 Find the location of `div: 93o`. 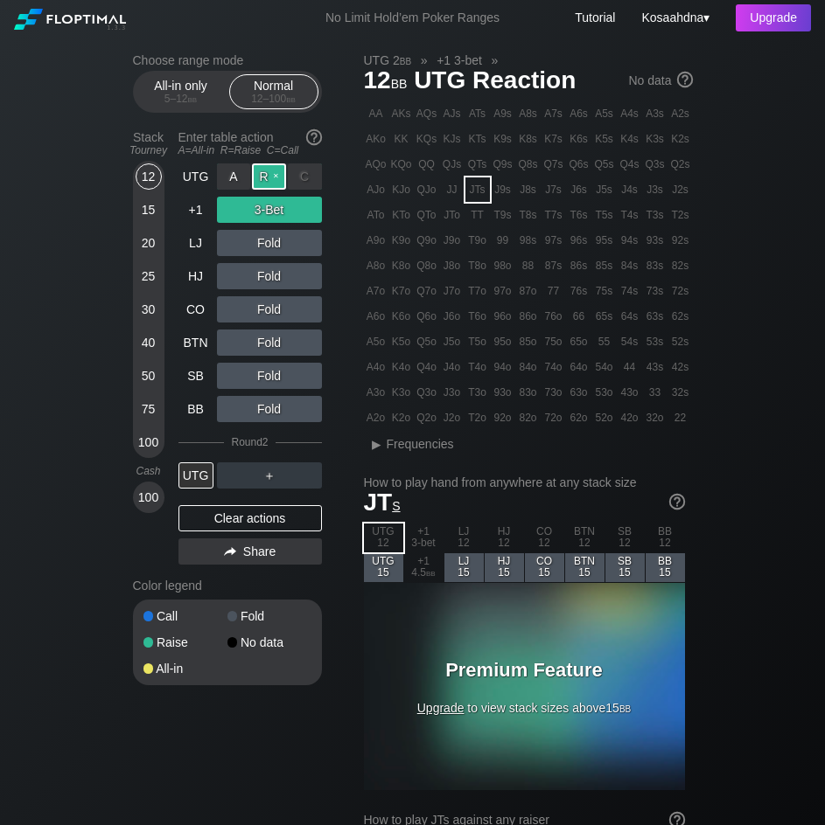

div: 93o is located at coordinates (503, 393).